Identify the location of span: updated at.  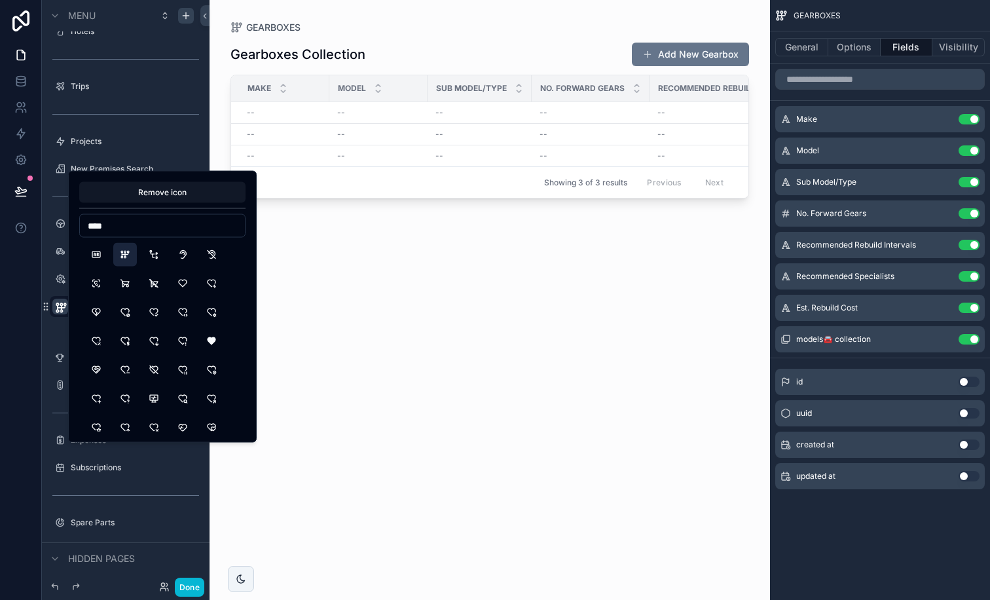
(816, 476).